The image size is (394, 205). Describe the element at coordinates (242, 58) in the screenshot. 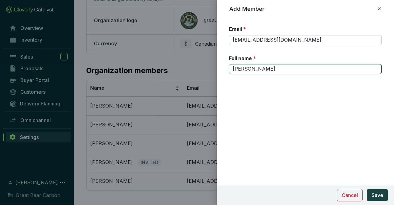

I see `label: Full name` at that location.